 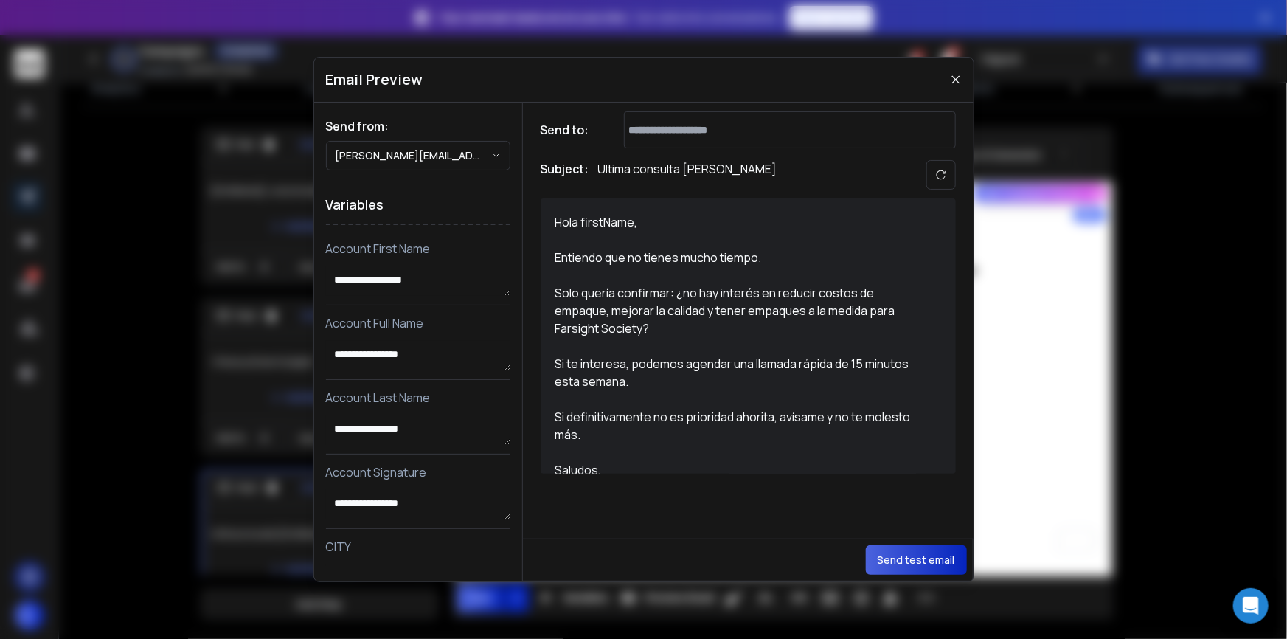 I want to click on p: Account Signature, so click(x=418, y=472).